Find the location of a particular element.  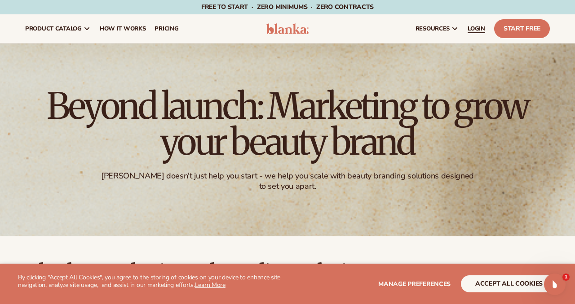

span: Free to start · ZERO minimums · ZERO contracts is located at coordinates (287, 7).